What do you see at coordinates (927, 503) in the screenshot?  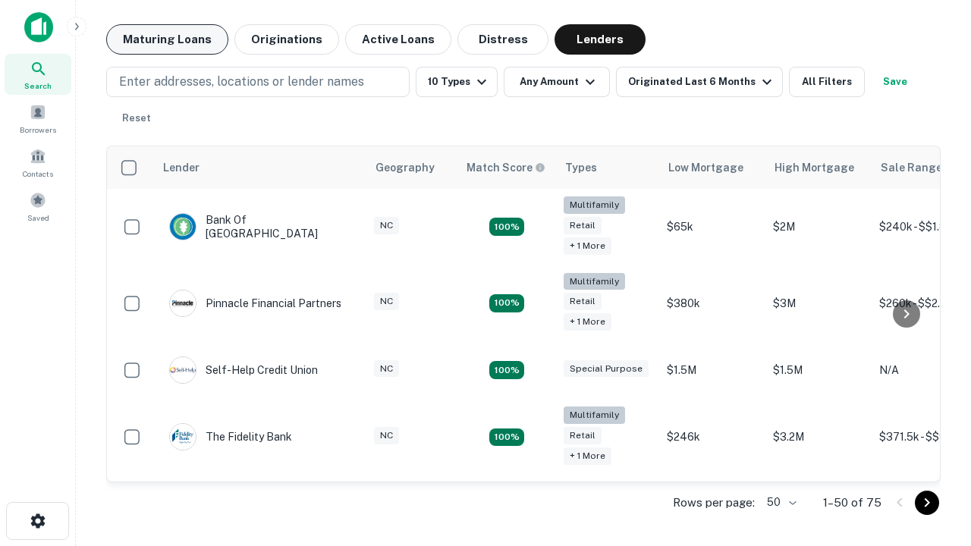 I see `button: Go to next page` at bounding box center [927, 503].